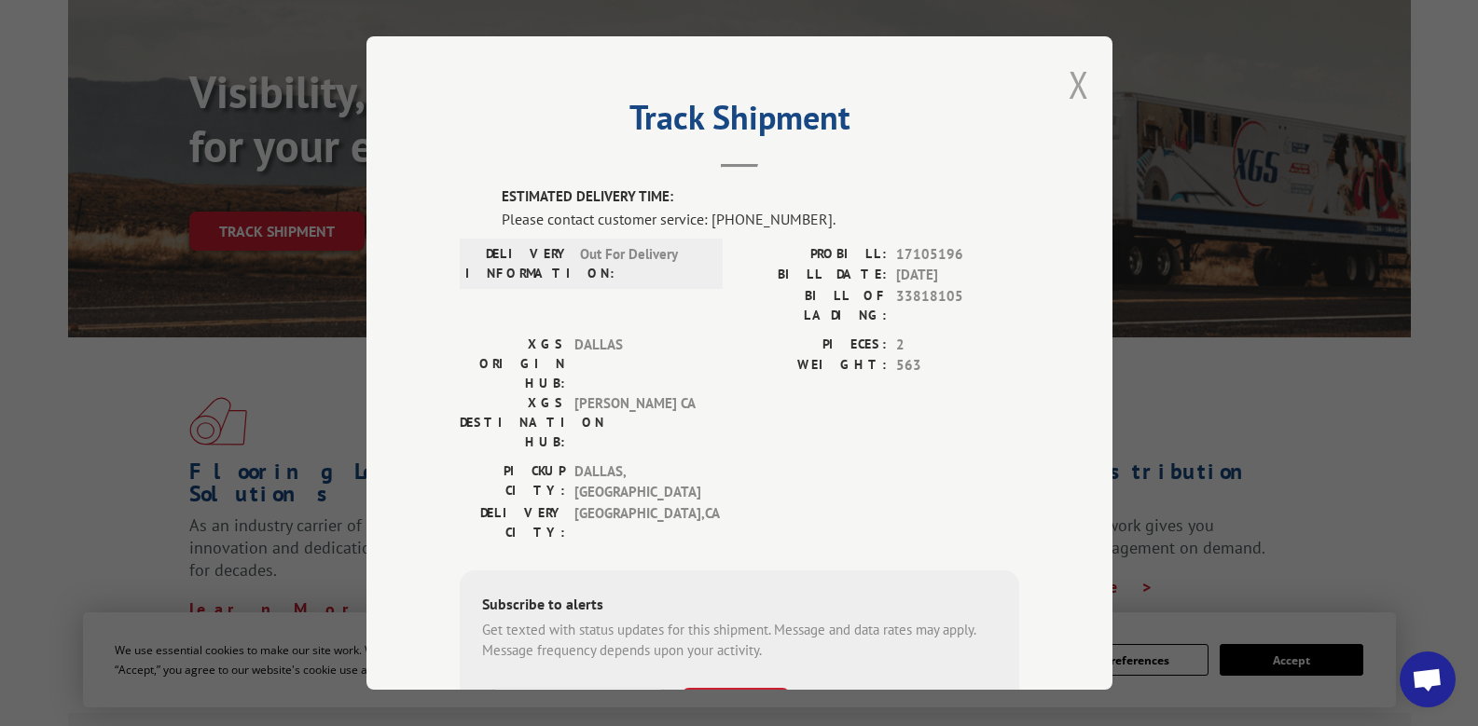 The height and width of the screenshot is (726, 1478). Describe the element at coordinates (512, 364) in the screenshot. I see `label: XGS ORIGIN HUB:` at that location.